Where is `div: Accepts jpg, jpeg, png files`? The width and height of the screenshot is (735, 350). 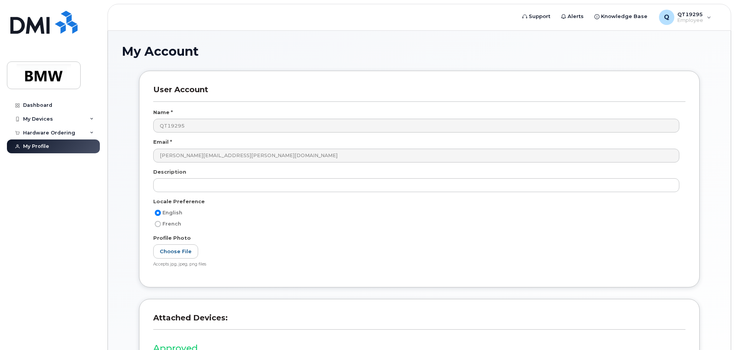 div: Accepts jpg, jpeg, png files is located at coordinates (416, 264).